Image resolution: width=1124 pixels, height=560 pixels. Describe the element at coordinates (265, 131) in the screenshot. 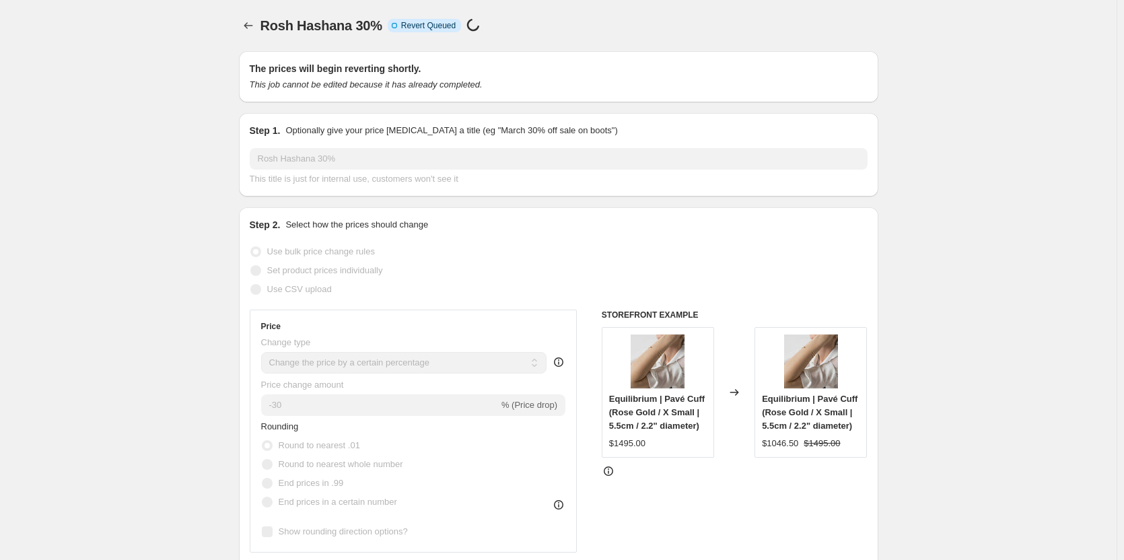

I see `h2: Step 1.` at that location.